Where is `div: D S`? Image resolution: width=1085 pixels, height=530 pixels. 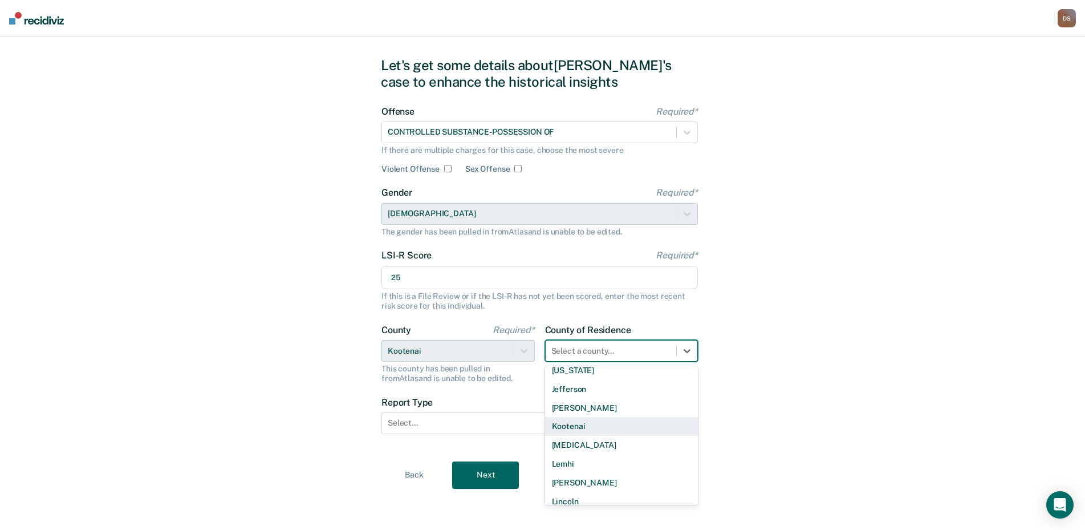
div: D S is located at coordinates (1067, 18).